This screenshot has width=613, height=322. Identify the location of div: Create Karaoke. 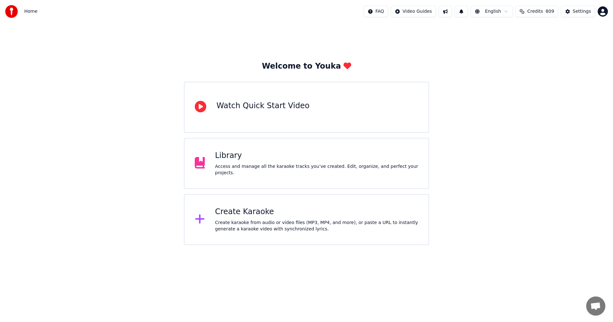
(317, 212).